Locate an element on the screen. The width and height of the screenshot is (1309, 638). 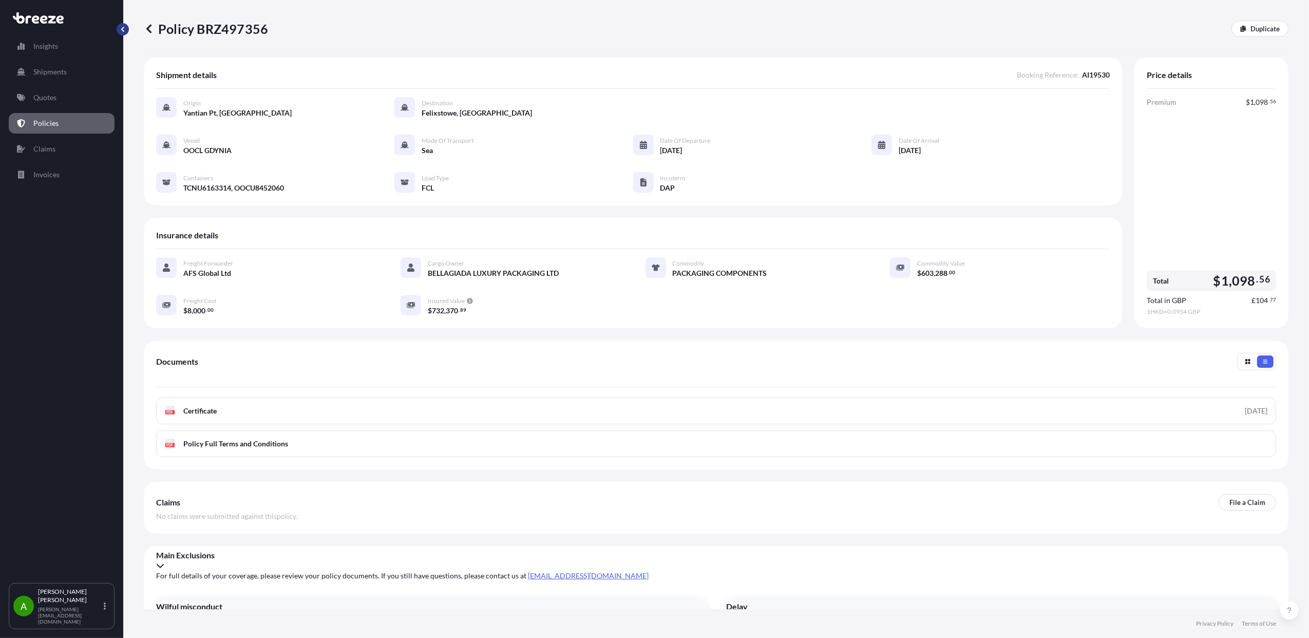
span: Booking Reference : is located at coordinates (1047, 75).